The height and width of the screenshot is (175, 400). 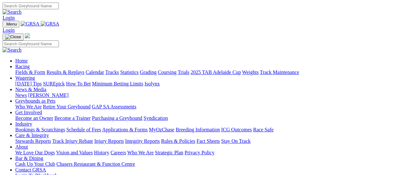 What do you see at coordinates (206, 153) in the screenshot?
I see `div: About` at bounding box center [206, 153].